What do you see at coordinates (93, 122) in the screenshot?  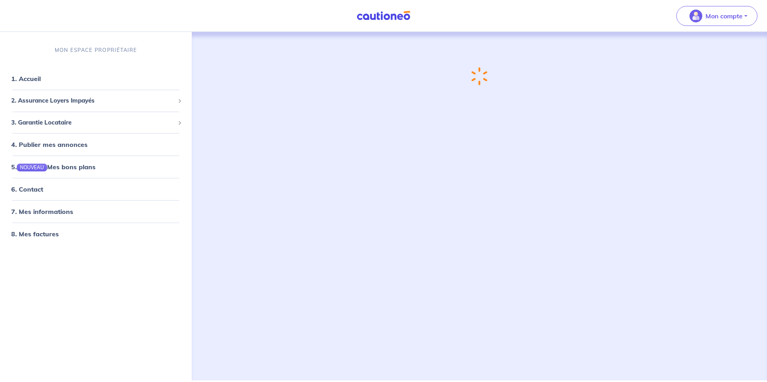 I see `span: 3. Garantie Locataire` at bounding box center [93, 122].